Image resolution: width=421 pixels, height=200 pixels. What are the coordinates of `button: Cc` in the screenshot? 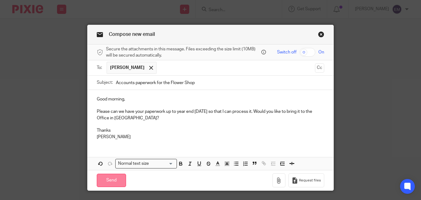 It's located at (320, 68).